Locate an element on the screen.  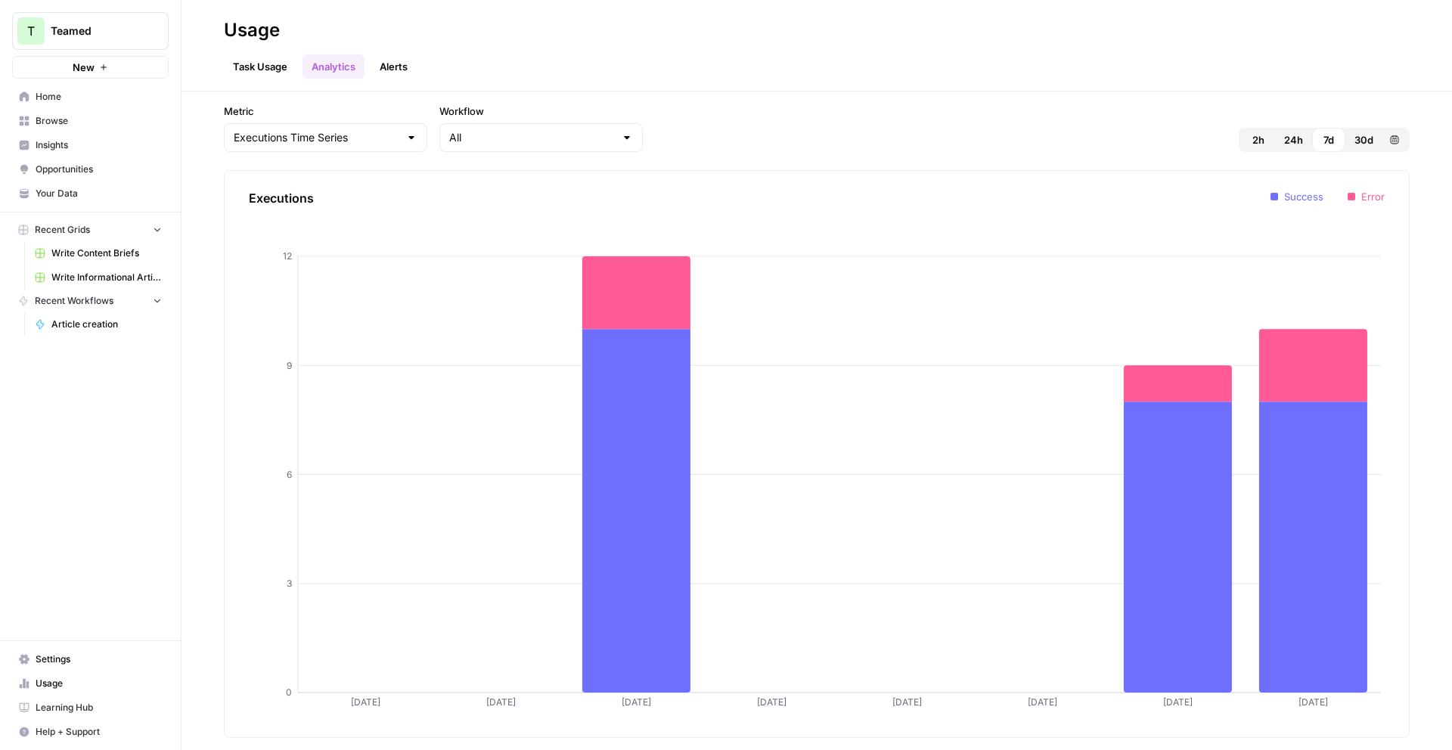
span: Opportunities is located at coordinates (98, 169).